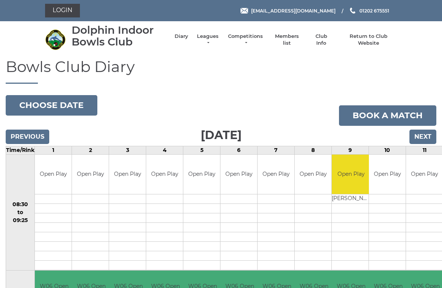 Image resolution: width=442 pixels, height=288 pixels. I want to click on a: Book a match, so click(387, 115).